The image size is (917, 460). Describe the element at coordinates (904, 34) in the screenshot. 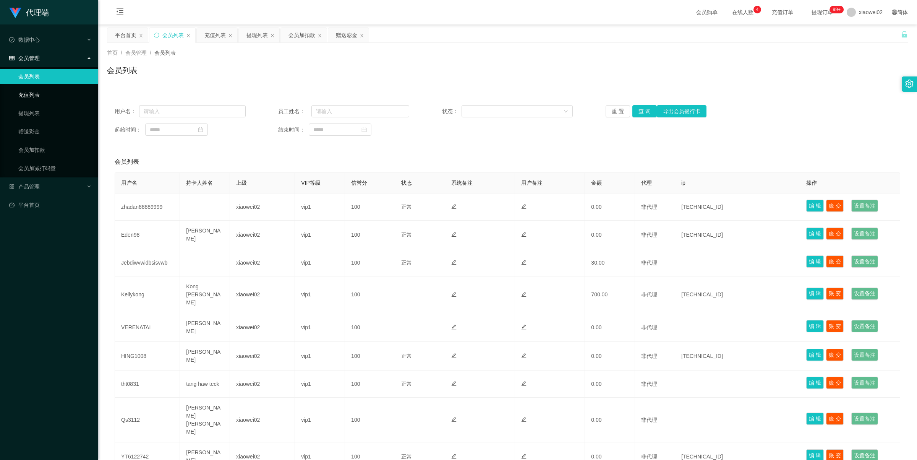

I see `i: 图标: unlock` at that location.